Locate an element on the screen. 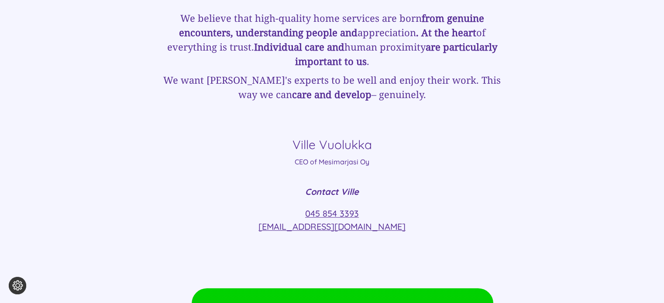 This screenshot has width=664, height=303. a: 045 854 3393 is located at coordinates (332, 214).